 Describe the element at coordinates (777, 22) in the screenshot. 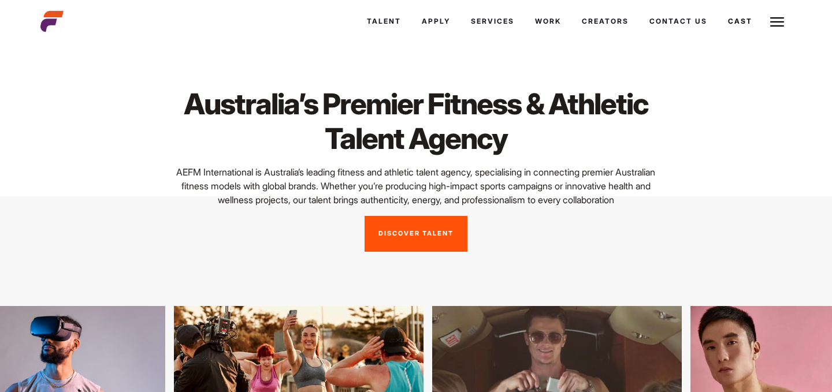

I see `img: Burger icon` at that location.